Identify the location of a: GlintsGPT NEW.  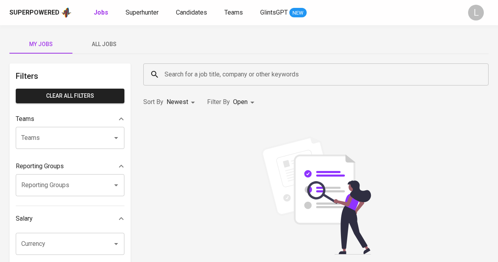
(283, 13).